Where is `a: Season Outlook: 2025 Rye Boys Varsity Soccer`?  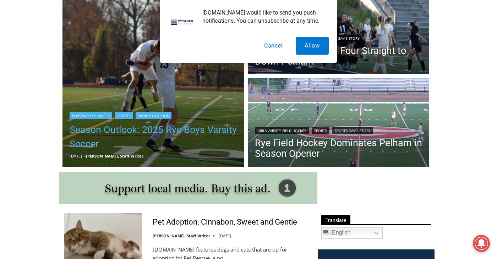
a: Season Outlook: 2025 Rye Boys Varsity Soccer is located at coordinates (153, 137).